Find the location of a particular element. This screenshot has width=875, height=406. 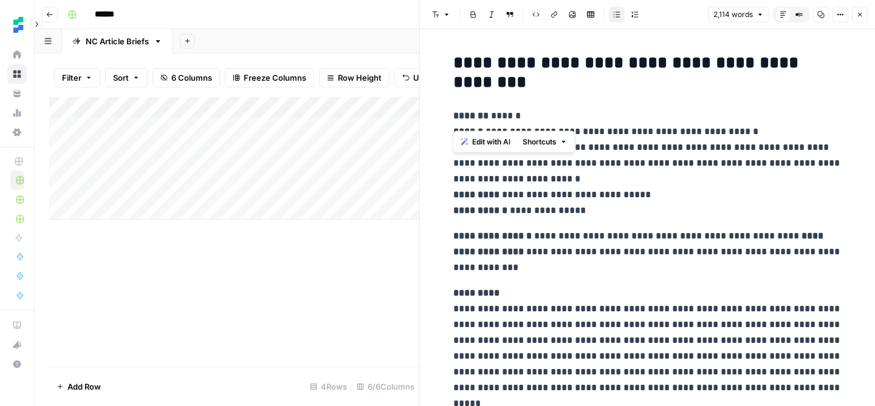

span: Edit with AI is located at coordinates (491, 142).